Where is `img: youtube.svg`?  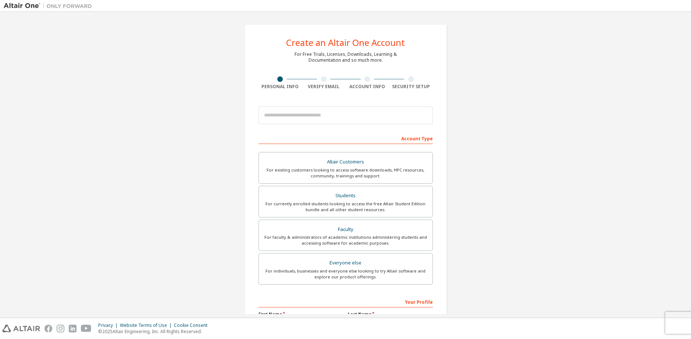
img: youtube.svg is located at coordinates (86, 329).